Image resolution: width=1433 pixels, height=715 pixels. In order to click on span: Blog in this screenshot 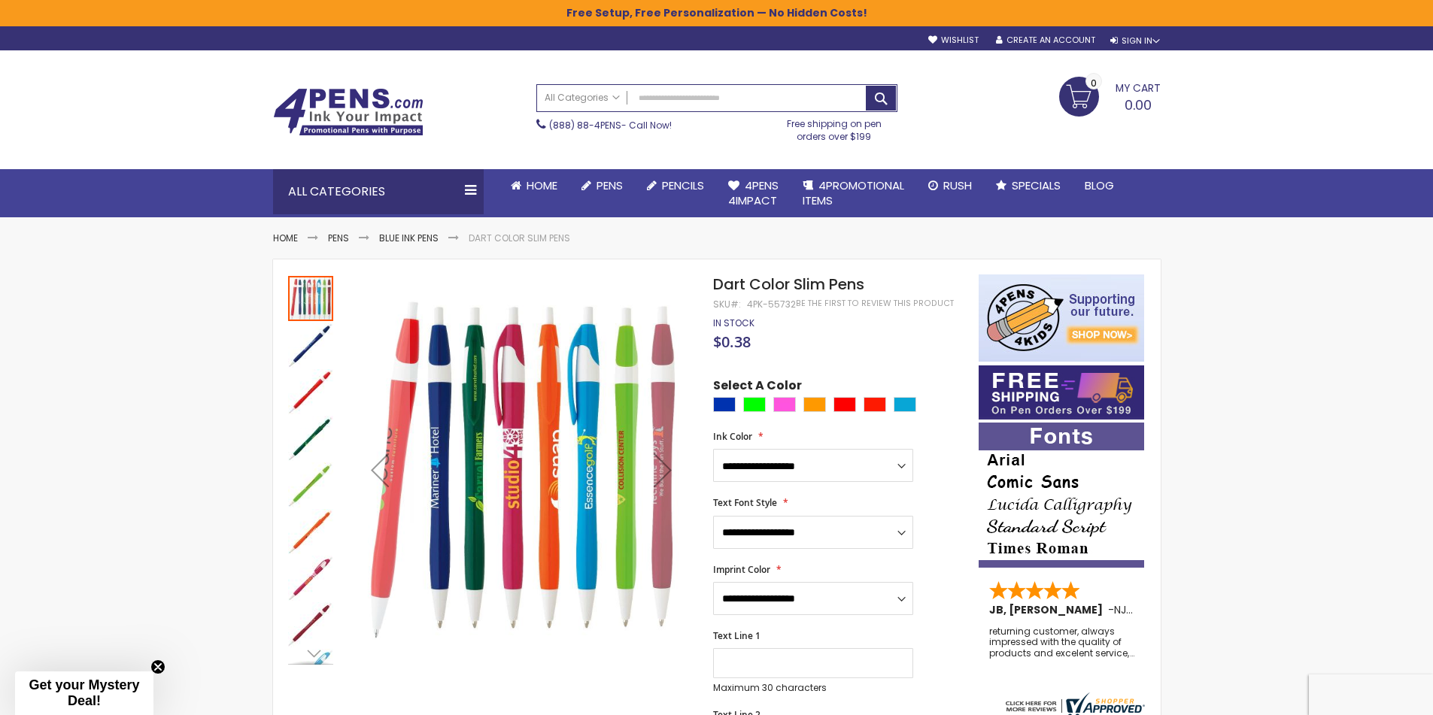, I will do `click(1099, 185)`.